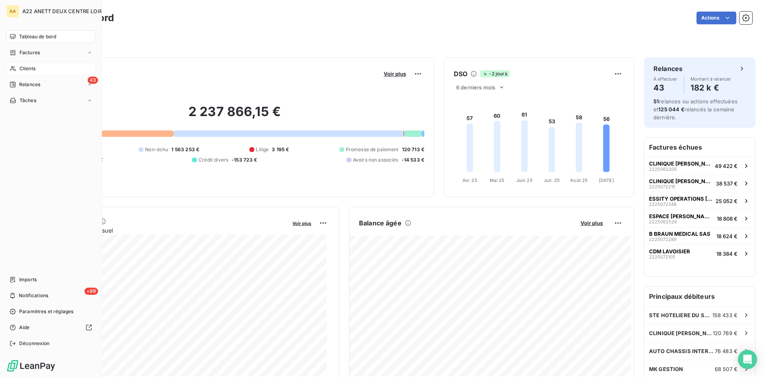  I want to click on span: STE HOTELIERE DU SH61QG, so click(681, 315).